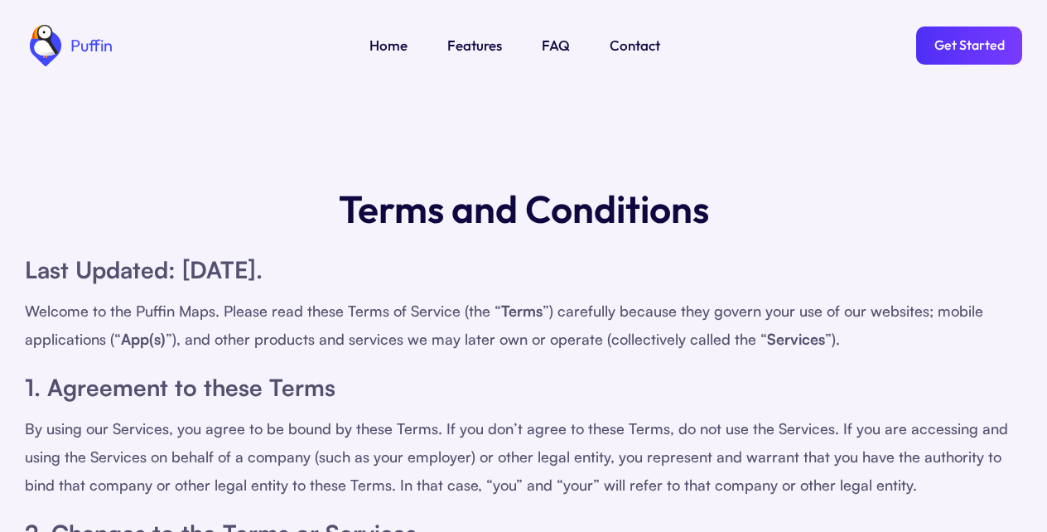 This screenshot has width=1047, height=532. I want to click on a: Features, so click(475, 46).